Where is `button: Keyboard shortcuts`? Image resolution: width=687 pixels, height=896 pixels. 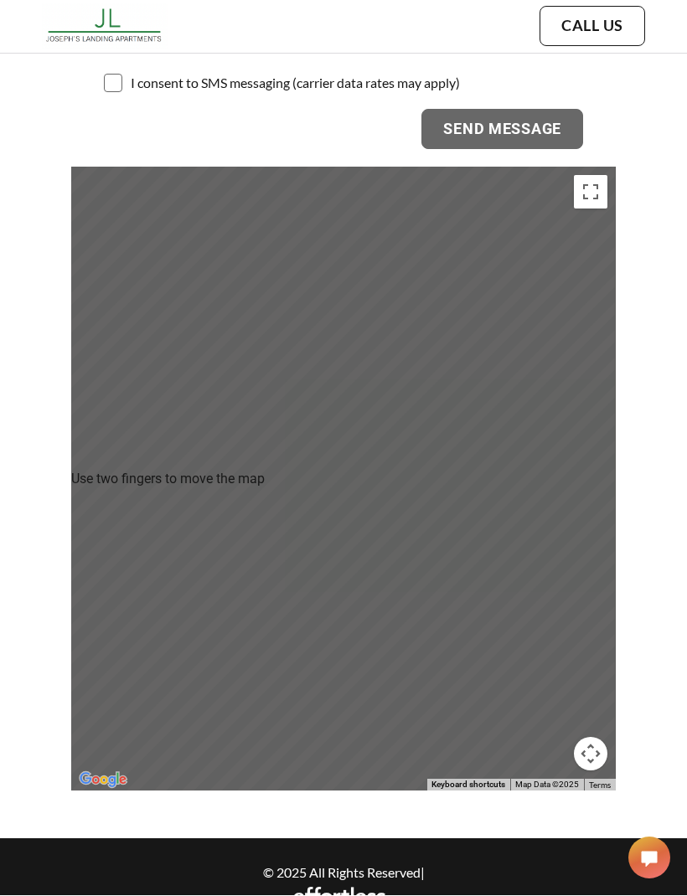
button: Keyboard shortcuts is located at coordinates (468, 786).